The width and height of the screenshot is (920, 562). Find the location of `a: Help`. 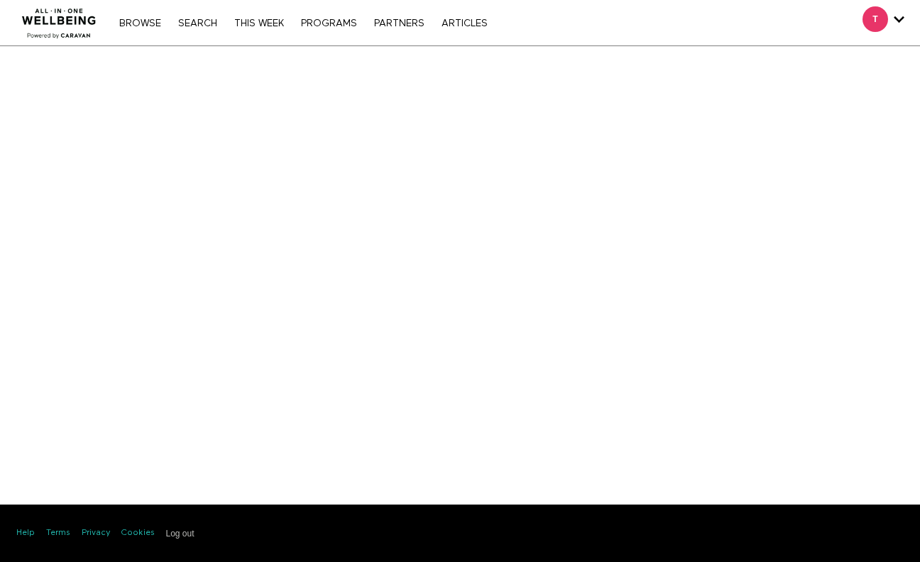

a: Help is located at coordinates (26, 533).